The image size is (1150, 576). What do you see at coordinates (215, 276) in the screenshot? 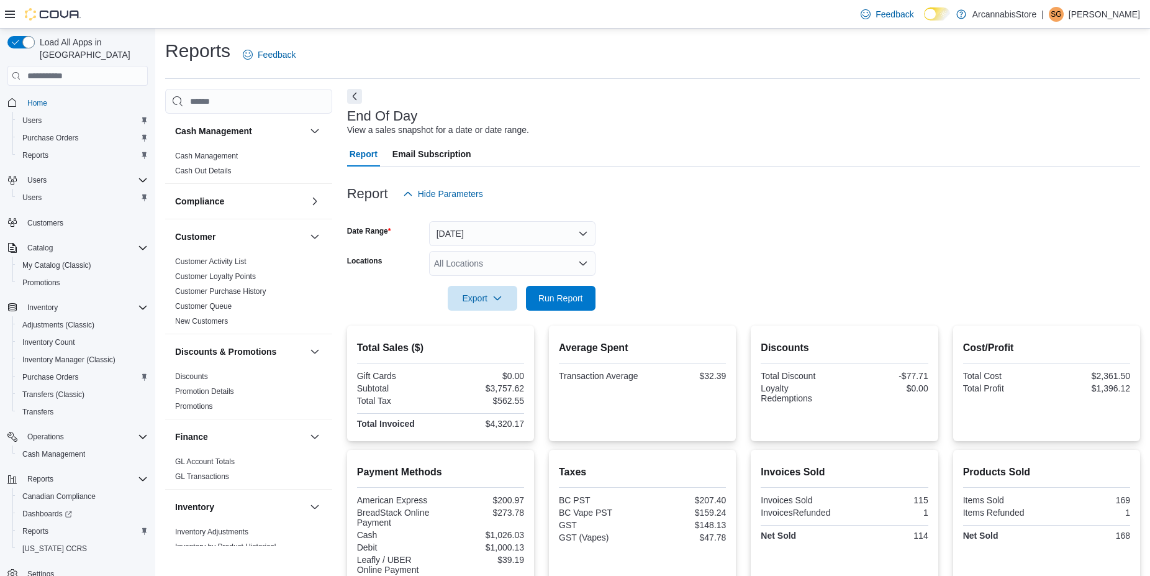
I see `span: Customer Loyalty Points` at bounding box center [215, 276].